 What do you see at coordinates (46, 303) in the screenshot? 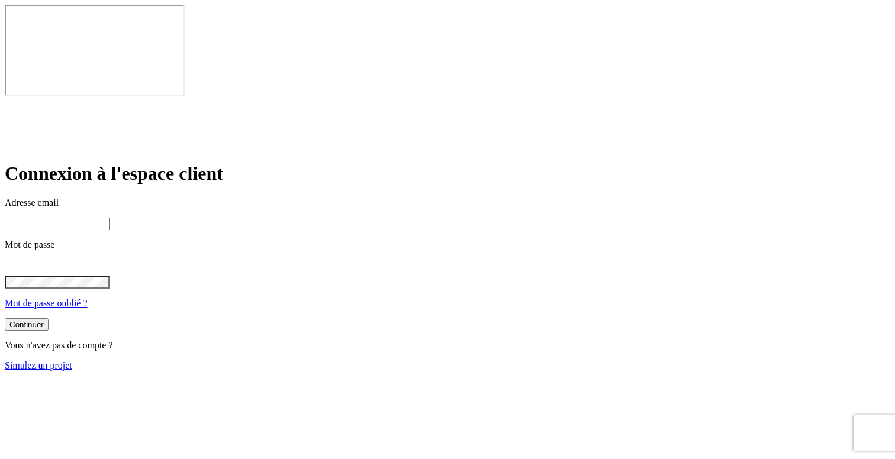
I see `a: Mot de passe oublié ?` at bounding box center [46, 303].